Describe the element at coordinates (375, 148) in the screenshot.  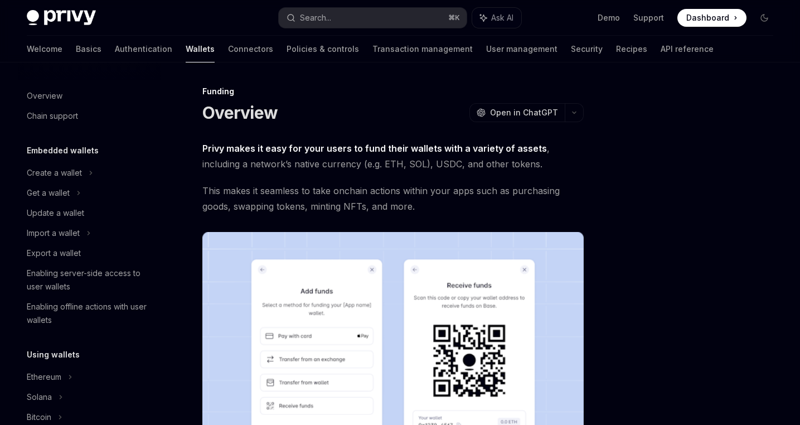
I see `strong: Privy makes it easy for your users to fund their wallets with a variety of assets` at that location.